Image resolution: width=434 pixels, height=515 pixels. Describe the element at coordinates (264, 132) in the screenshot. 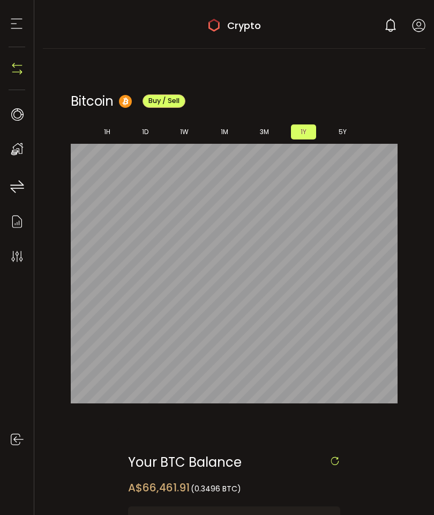

I see `li: 3M` at that location.